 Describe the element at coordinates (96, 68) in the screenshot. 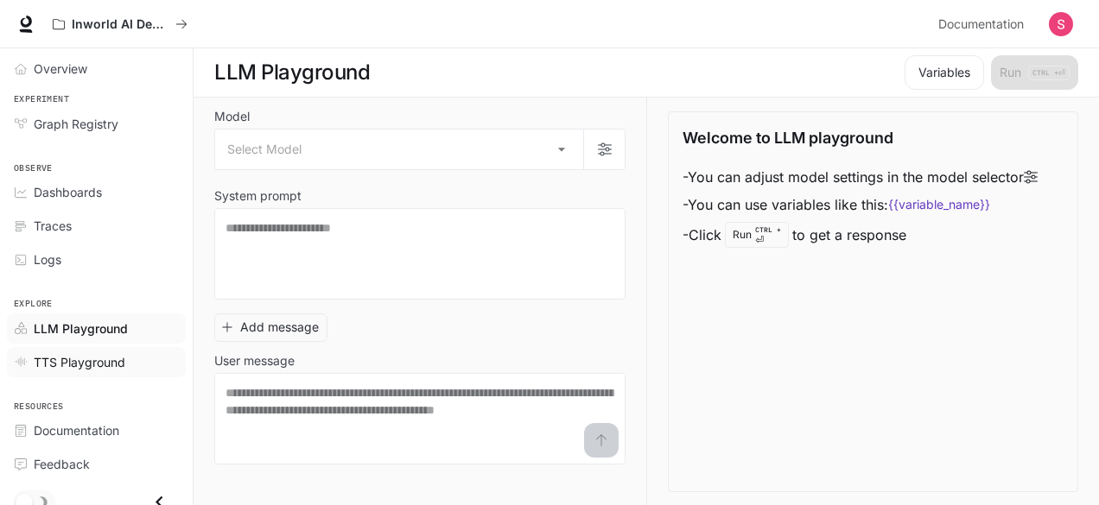

I see `a: Overview` at that location.